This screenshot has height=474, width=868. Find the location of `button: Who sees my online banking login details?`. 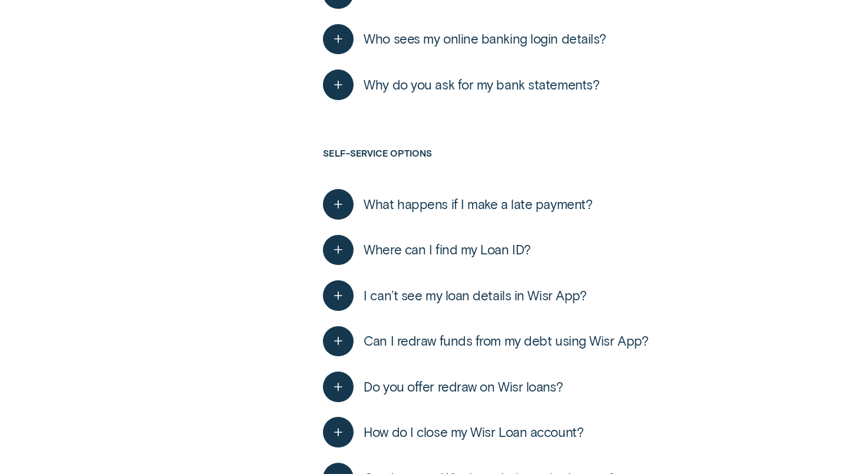

button: Who sees my online banking login details? is located at coordinates (464, 39).